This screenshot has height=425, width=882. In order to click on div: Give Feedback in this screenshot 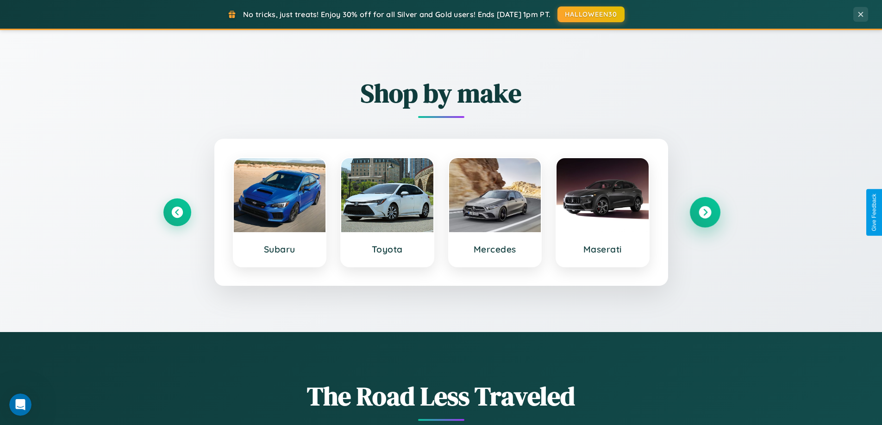, I will do `click(874, 212)`.